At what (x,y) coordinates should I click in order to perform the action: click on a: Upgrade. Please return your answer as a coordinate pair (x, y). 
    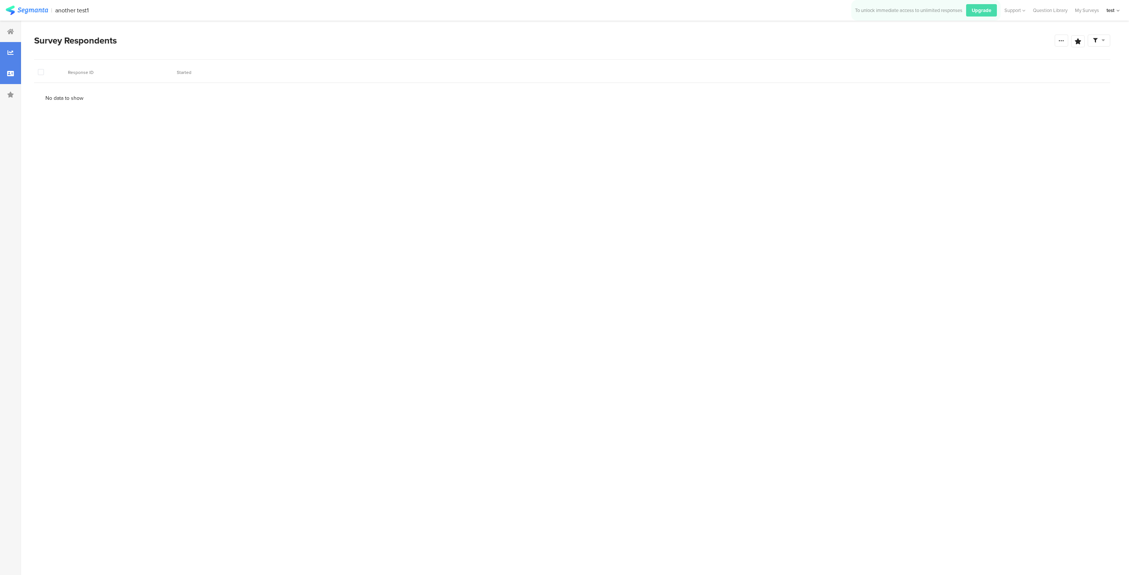
    Looking at the image, I should click on (979, 10).